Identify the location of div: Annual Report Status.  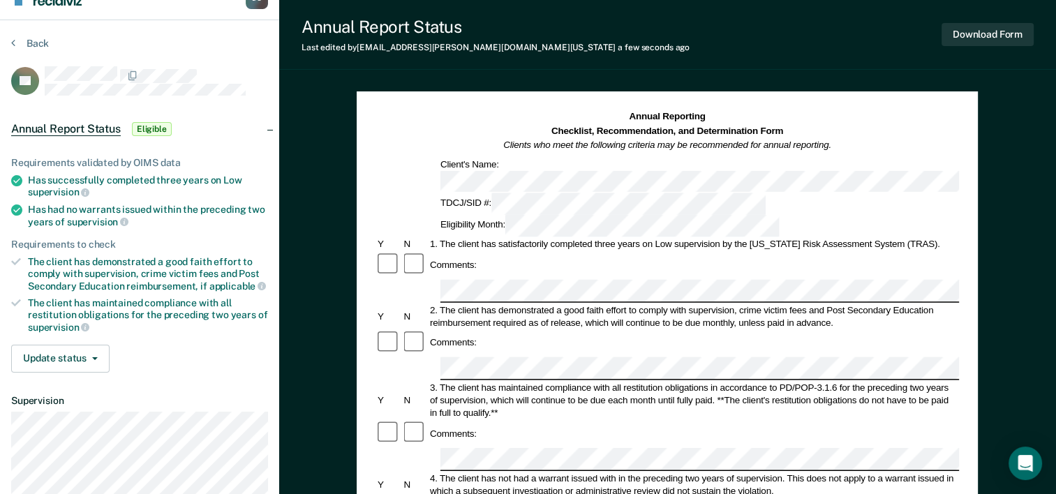
(496, 27).